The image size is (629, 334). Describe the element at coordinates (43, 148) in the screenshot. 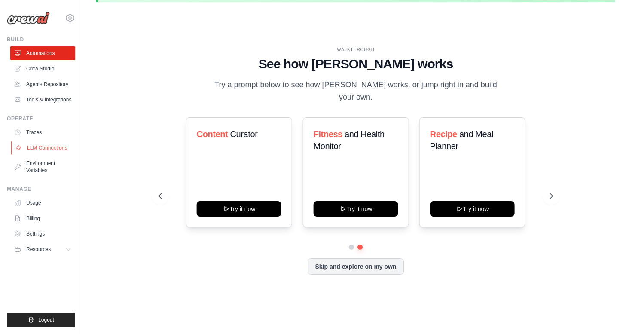

I see `a: LLM Connections` at that location.